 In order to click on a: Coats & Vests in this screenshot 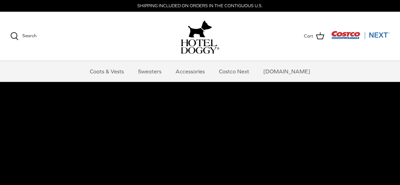, I will do `click(107, 71)`.